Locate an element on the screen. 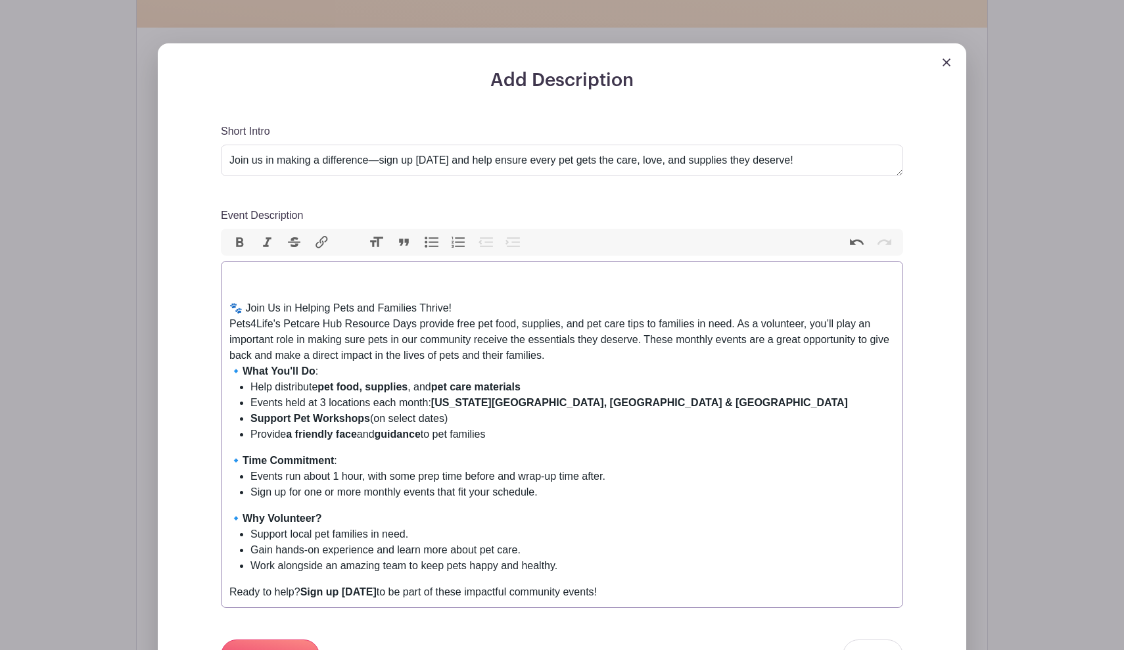 The width and height of the screenshot is (1124, 650). li: Work alongside an amazing team to keep pets happy and healthy. is located at coordinates (573, 566).